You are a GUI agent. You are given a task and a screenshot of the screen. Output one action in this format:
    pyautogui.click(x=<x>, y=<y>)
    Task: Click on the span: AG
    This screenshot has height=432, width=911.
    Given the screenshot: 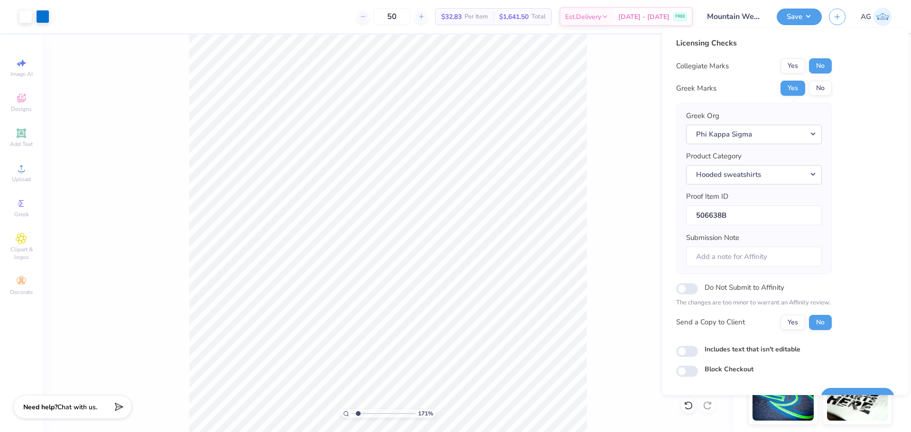 What is the action you would take?
    pyautogui.click(x=866, y=17)
    